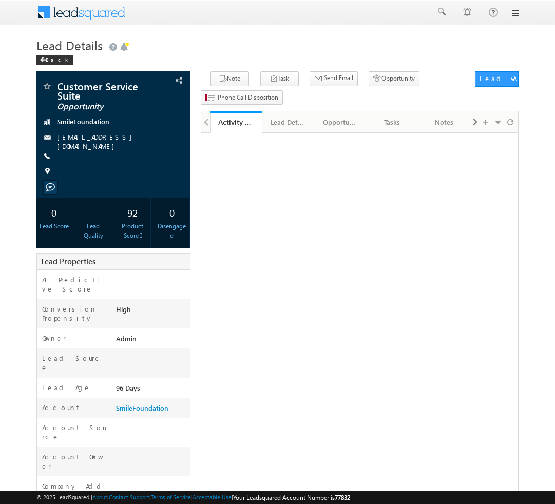 This screenshot has width=555, height=504. I want to click on a: Terms of Service, so click(171, 497).